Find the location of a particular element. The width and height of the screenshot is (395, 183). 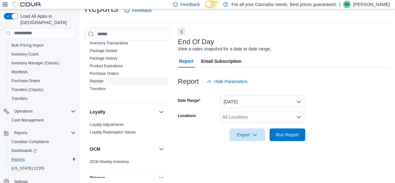

button: Open list of options is located at coordinates (299, 117).